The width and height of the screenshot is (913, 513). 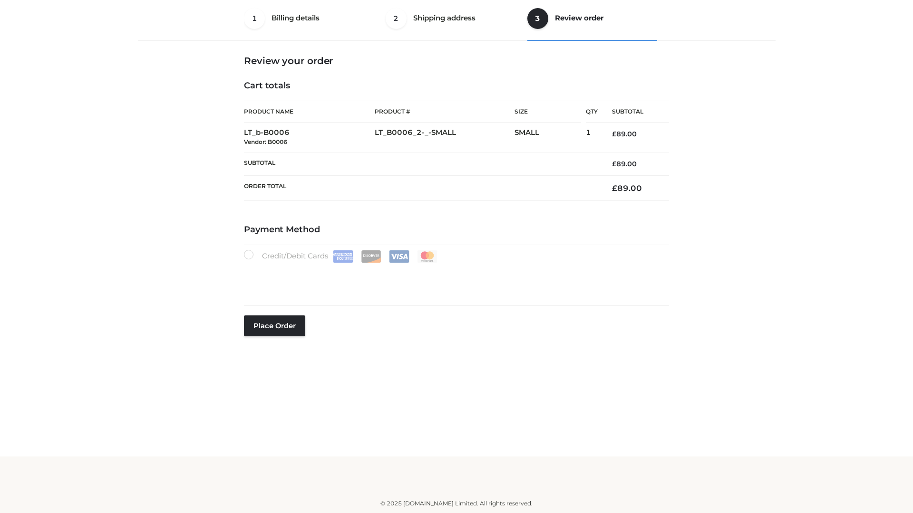 I want to click on button: Place order, so click(x=274, y=326).